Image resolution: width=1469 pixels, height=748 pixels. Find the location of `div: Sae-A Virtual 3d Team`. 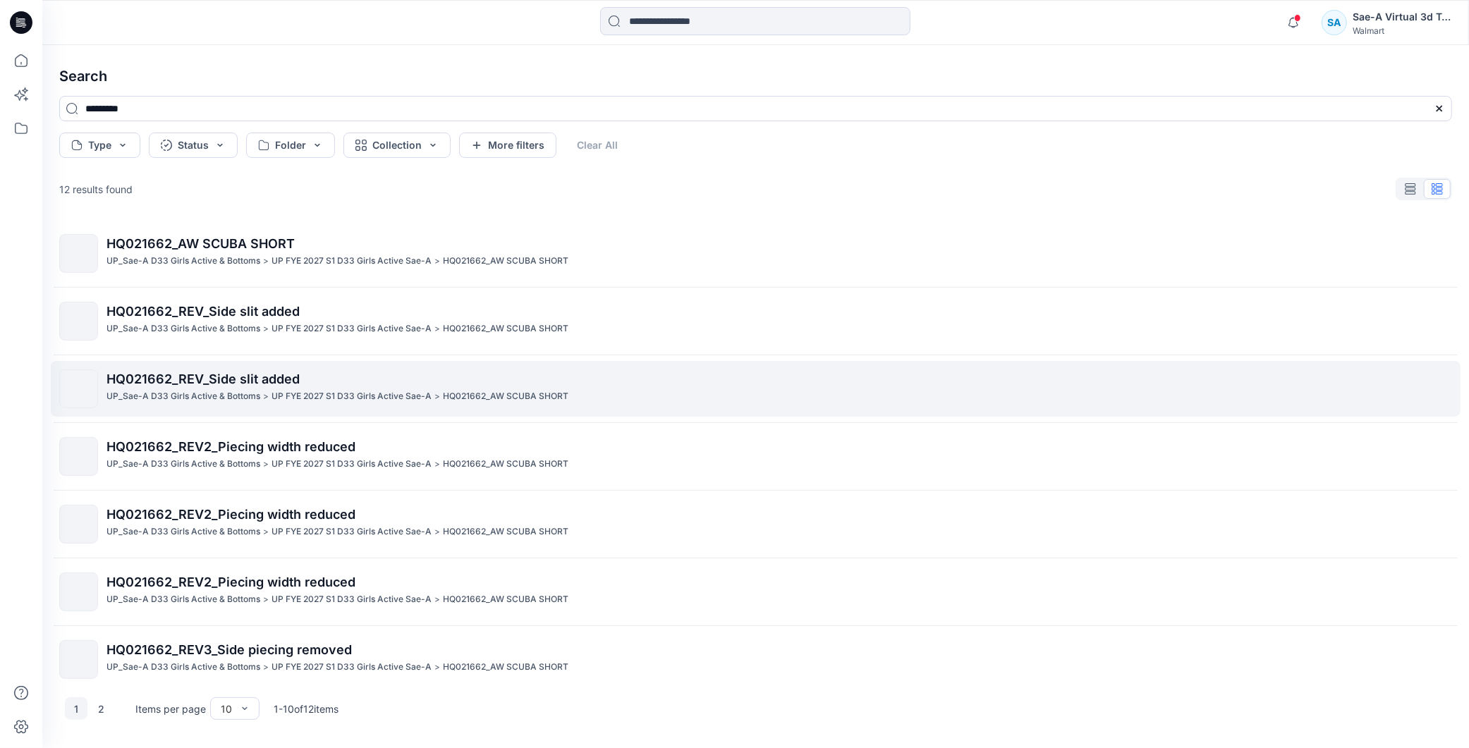

div: Sae-A Virtual 3d Team is located at coordinates (1402, 17).